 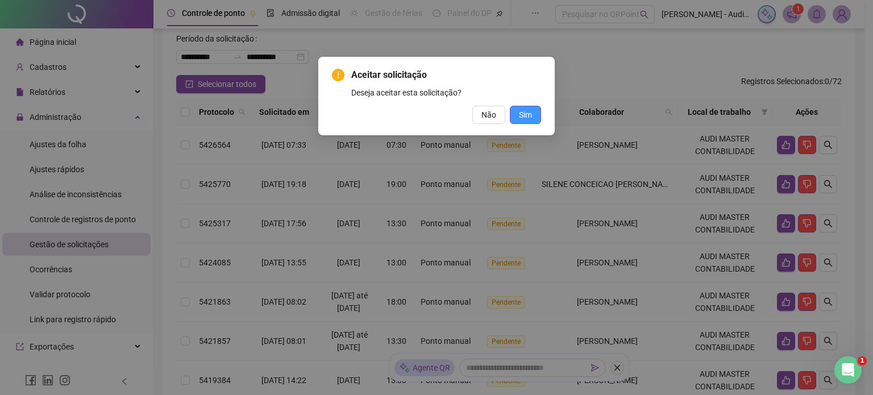 What do you see at coordinates (525, 115) in the screenshot?
I see `span: Sim` at bounding box center [525, 115].